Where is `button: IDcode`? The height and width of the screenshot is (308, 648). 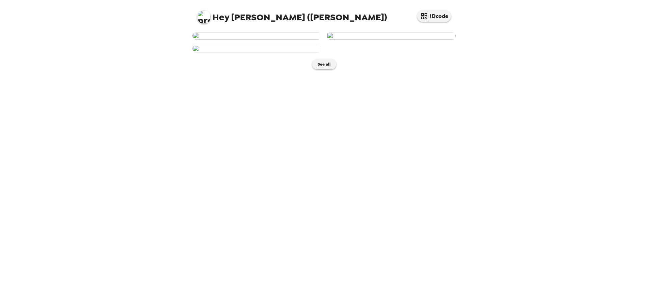
button: IDcode is located at coordinates (434, 16).